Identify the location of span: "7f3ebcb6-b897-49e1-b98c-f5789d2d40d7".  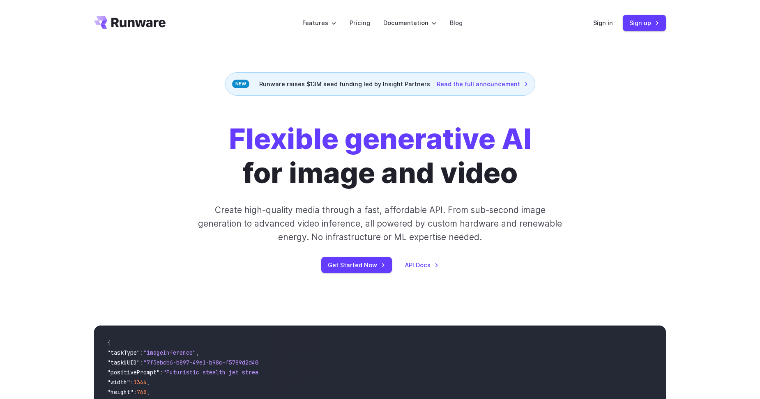
(206, 363).